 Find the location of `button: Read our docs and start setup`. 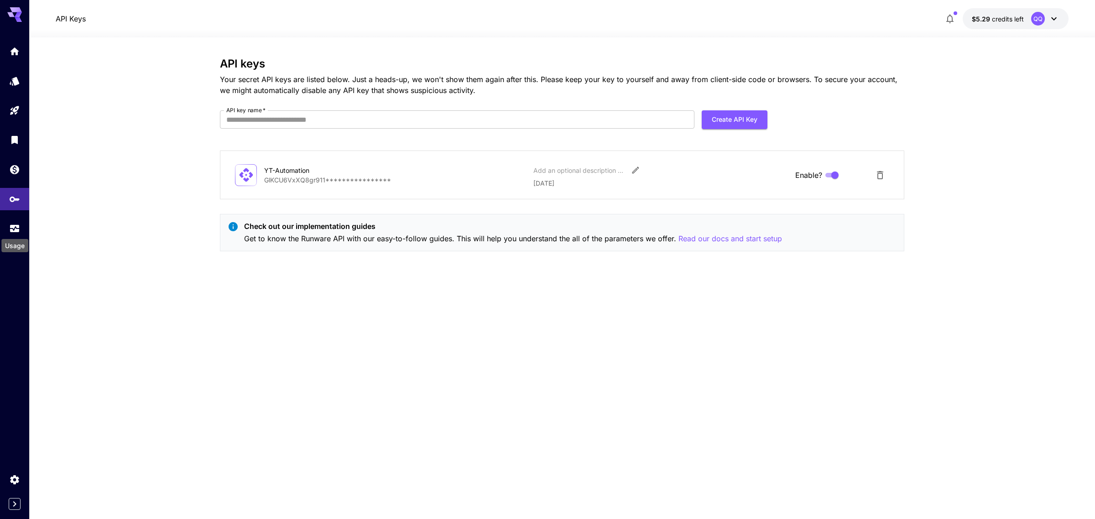

button: Read our docs and start setup is located at coordinates (730, 239).